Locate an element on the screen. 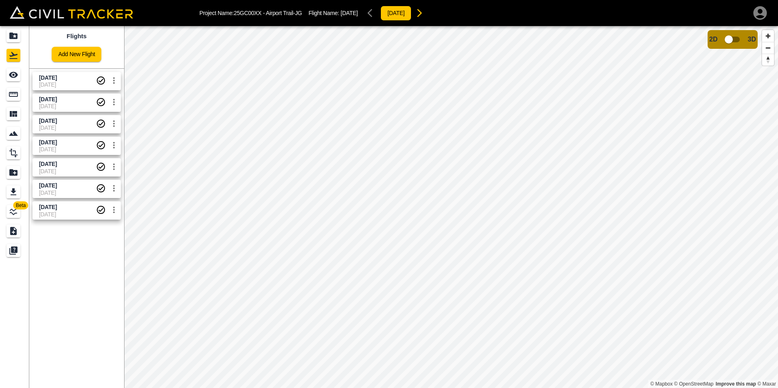 The image size is (778, 388). p: Project Name: 25GC00XX - Airport Trail-JG is located at coordinates (251, 13).